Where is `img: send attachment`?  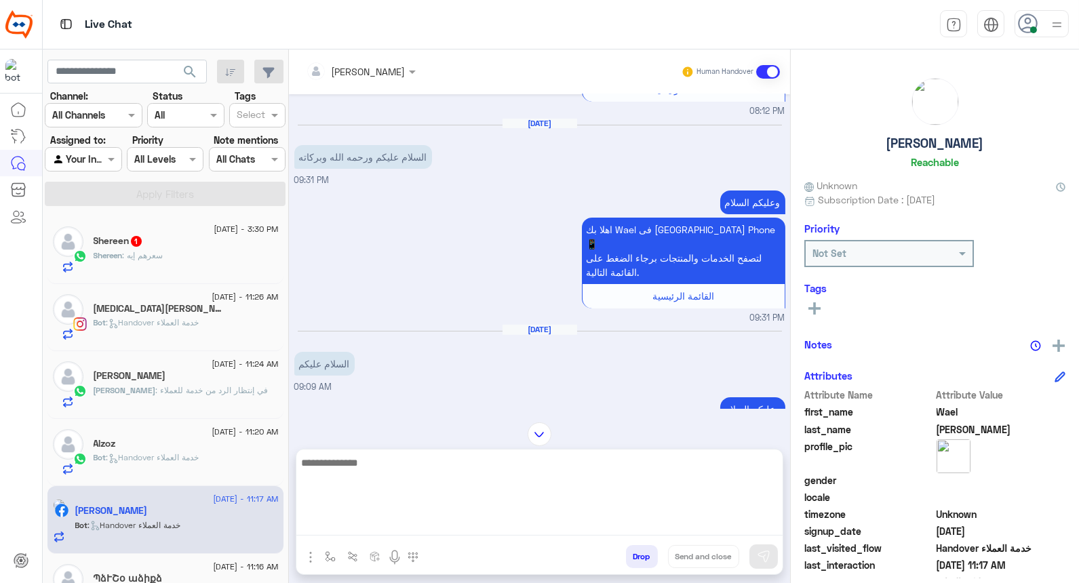
img: send attachment is located at coordinates (311, 558).